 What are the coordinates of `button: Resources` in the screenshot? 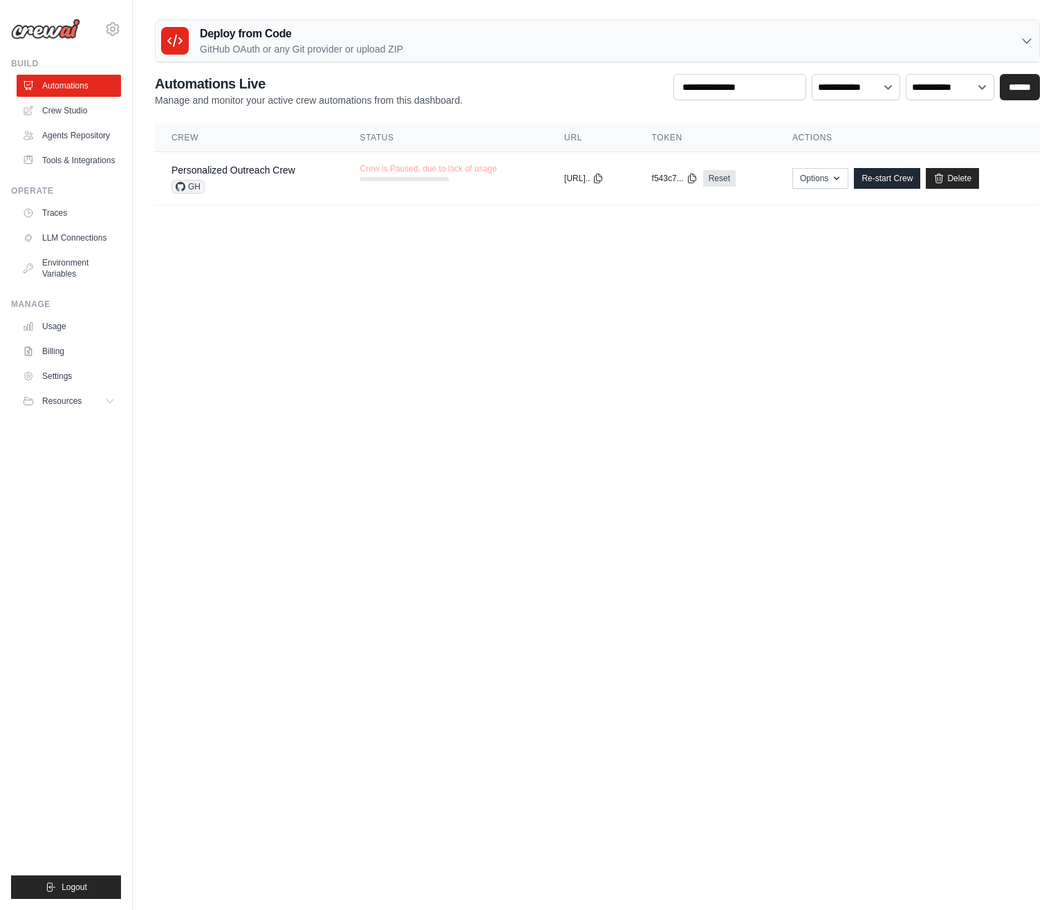 It's located at (68, 401).